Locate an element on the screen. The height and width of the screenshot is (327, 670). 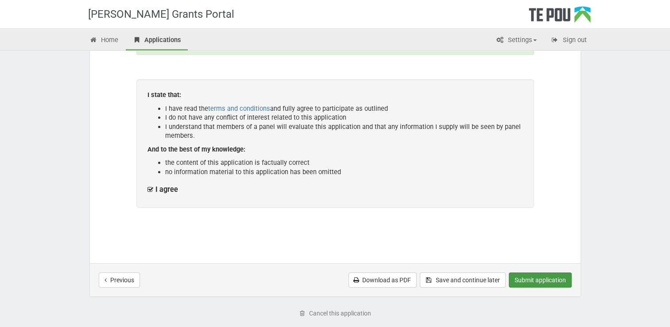
button: Save and continue later is located at coordinates (463, 280).